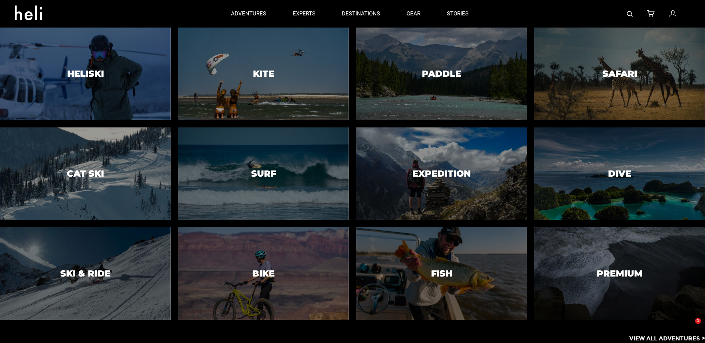  Describe the element at coordinates (264, 74) in the screenshot. I see `h3: Kite` at that location.